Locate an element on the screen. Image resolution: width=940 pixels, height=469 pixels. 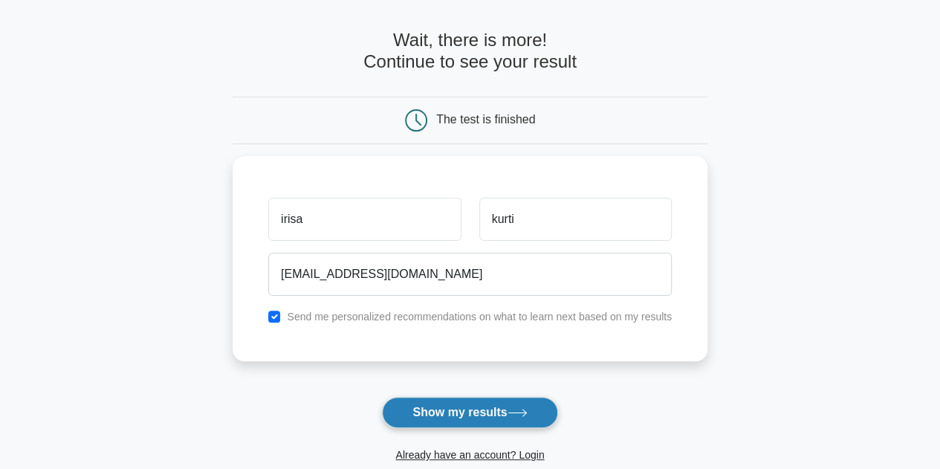
label: Send me personalized recommendations on what to learn next based on my results is located at coordinates (479, 317).